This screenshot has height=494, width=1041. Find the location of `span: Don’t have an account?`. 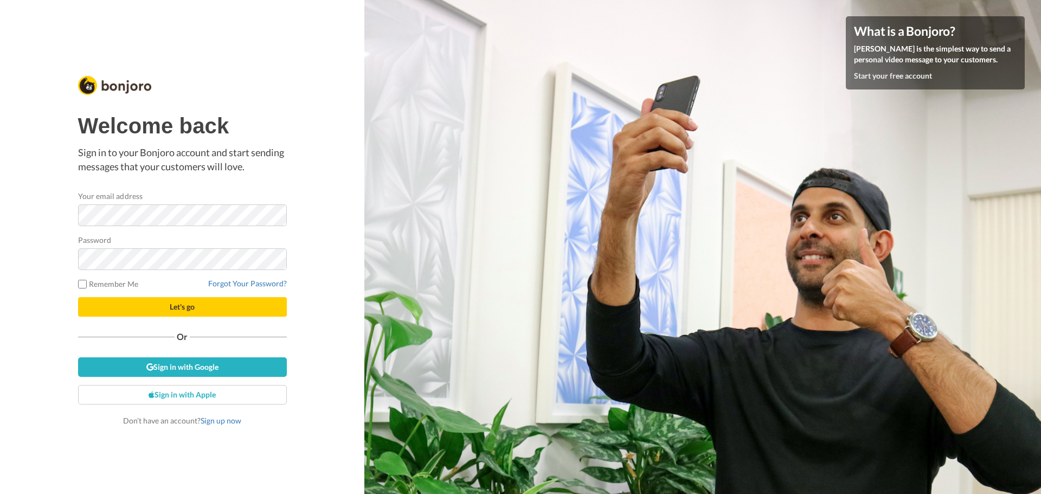

span: Don’t have an account? is located at coordinates (182, 420).